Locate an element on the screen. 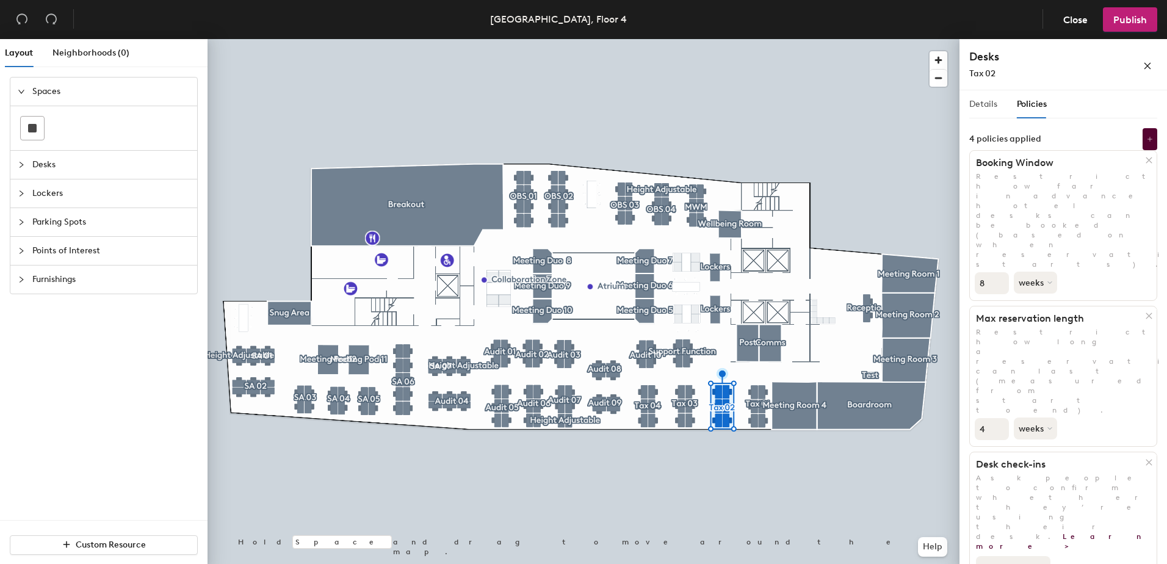 This screenshot has height=564, width=1167. button: Redo (⌘ + ⇧ + Z) is located at coordinates (51, 20).